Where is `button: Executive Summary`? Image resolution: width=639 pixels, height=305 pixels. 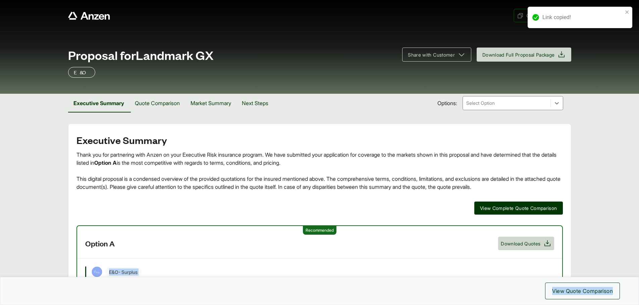 button: Executive Summary is located at coordinates (99, 103).